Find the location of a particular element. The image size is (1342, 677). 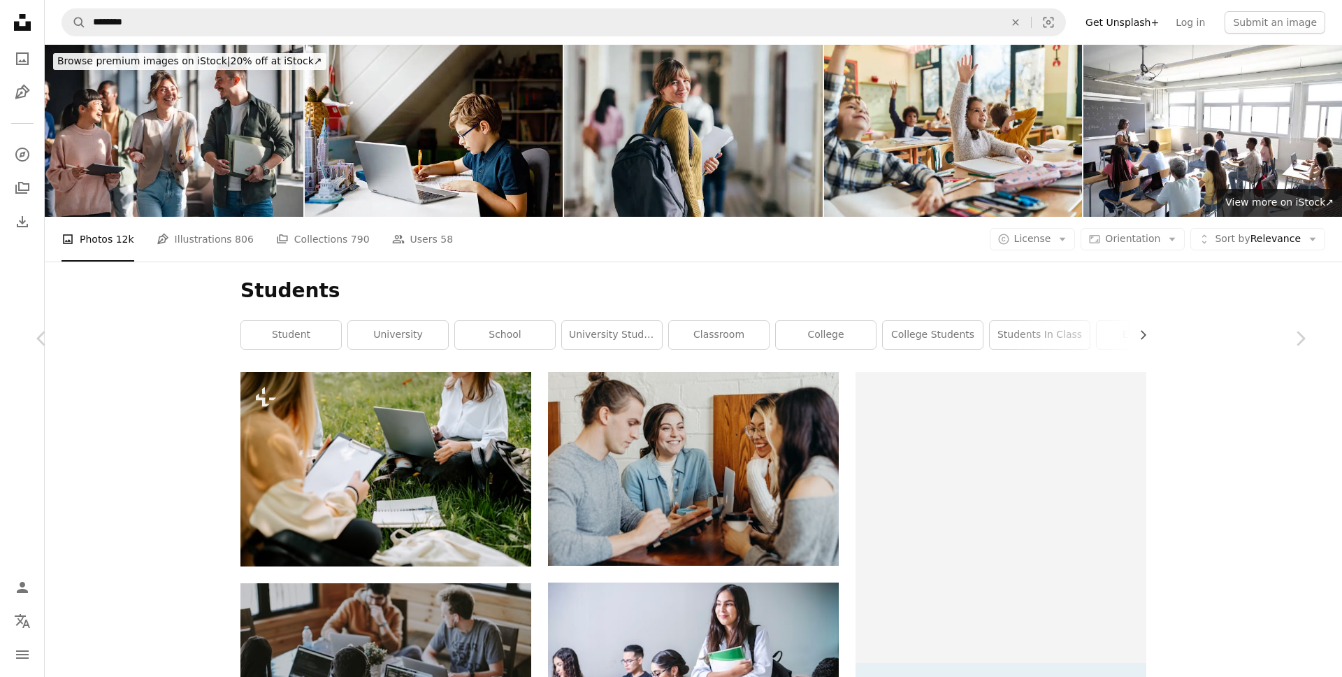

img: Kid boy with glasses learning at home on laptop for school. Adorable child making homework and us... is located at coordinates (434, 131).